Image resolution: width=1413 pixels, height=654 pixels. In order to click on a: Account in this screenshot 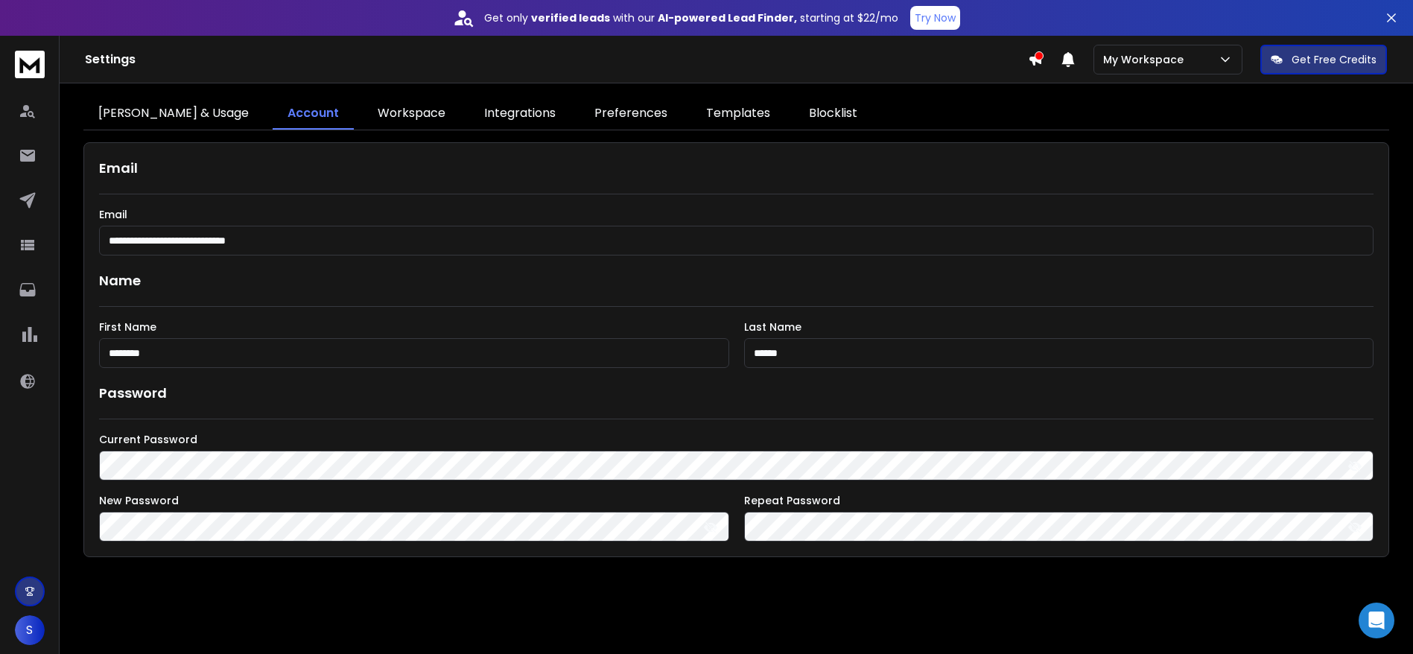, I will do `click(313, 114)`.